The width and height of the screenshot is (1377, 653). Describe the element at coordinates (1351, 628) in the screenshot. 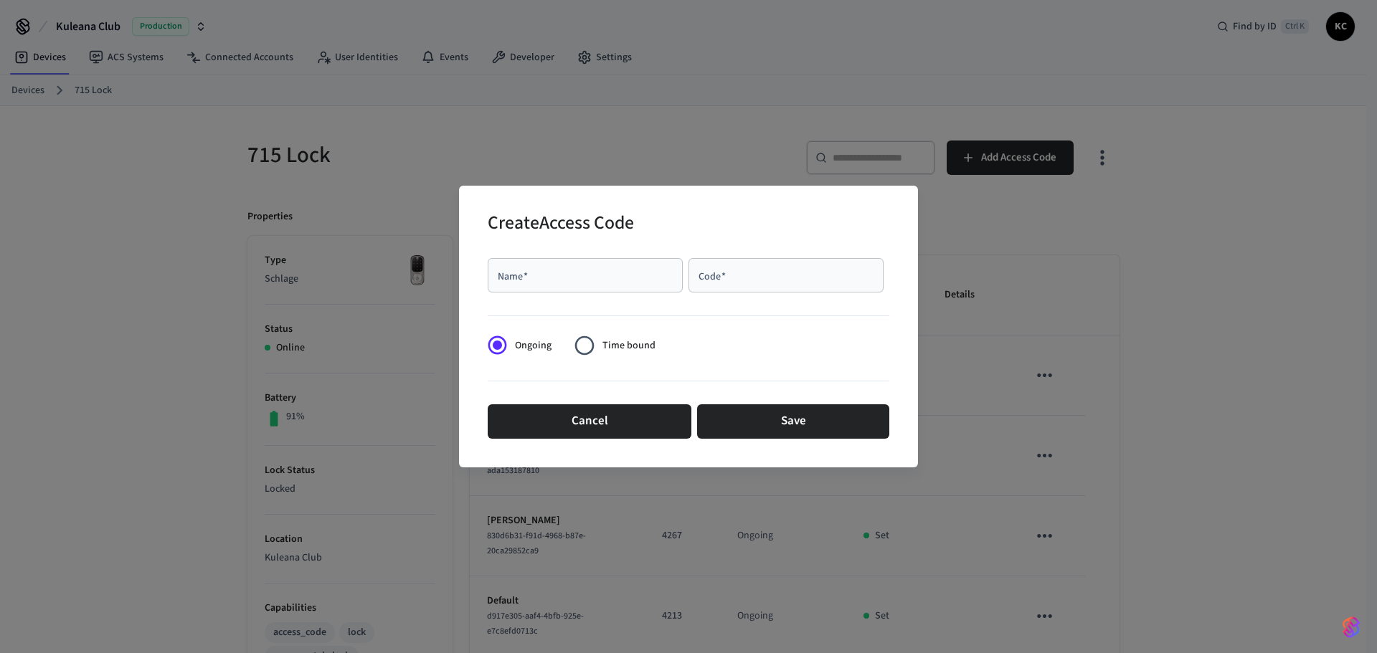

I see `img: SeamLogoGradient.69752ec5.svg` at that location.